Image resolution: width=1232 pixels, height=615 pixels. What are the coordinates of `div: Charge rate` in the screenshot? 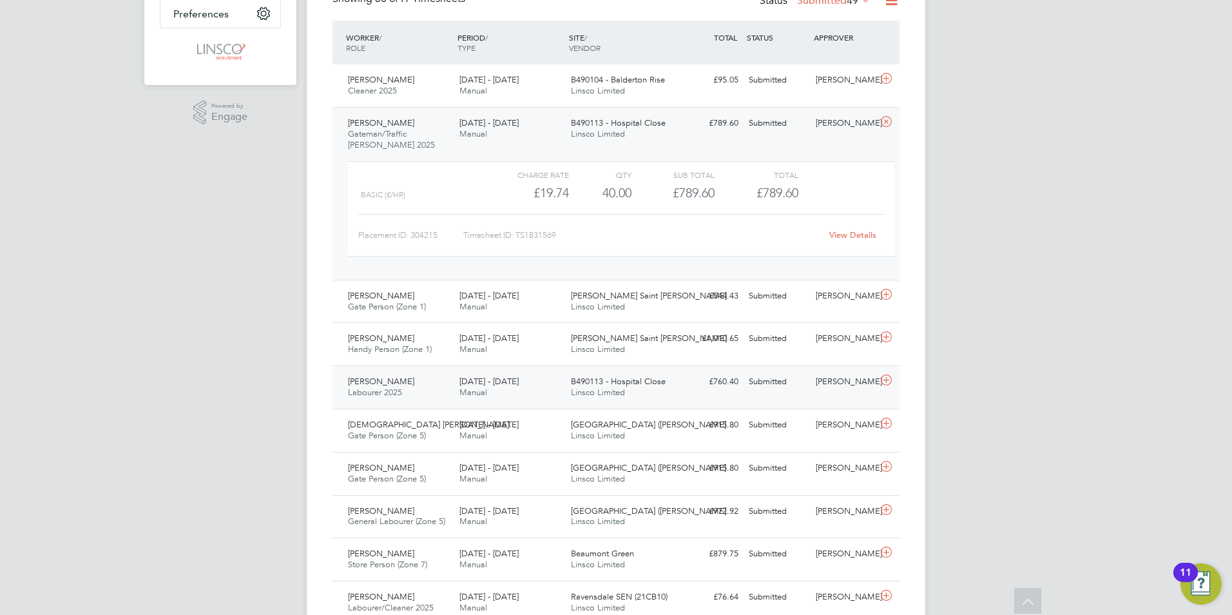 It's located at (527, 175).